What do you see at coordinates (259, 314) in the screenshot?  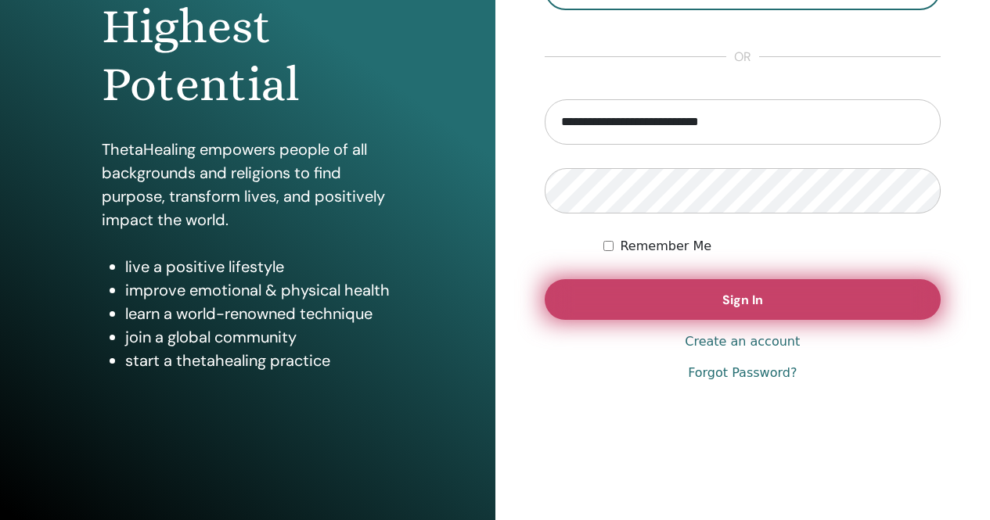 I see `li: learn a world-renowned technique` at bounding box center [259, 314].